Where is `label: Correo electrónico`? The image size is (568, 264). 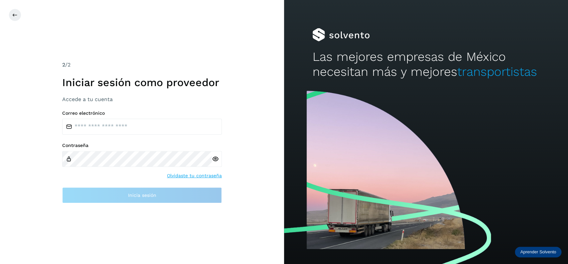
label: Correo electrónico is located at coordinates (142, 113).